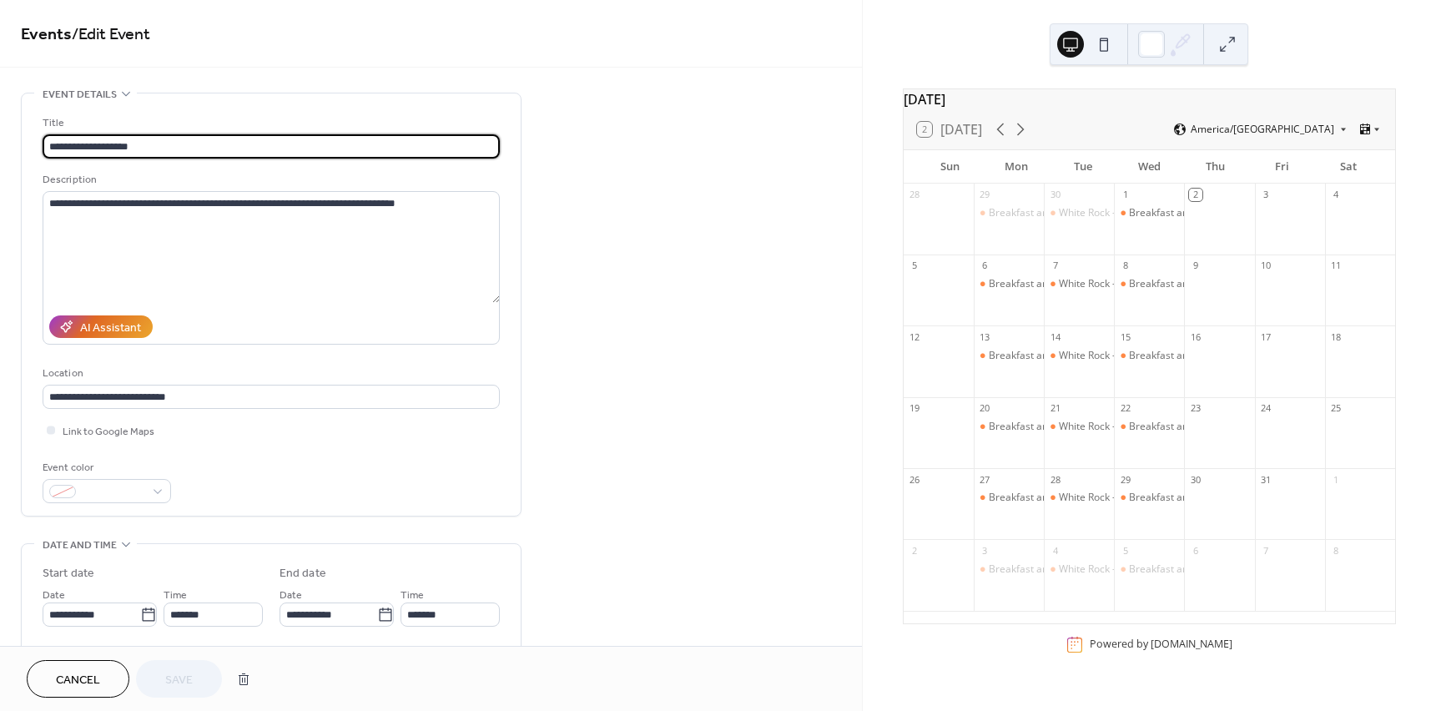 The width and height of the screenshot is (1436, 711). What do you see at coordinates (1336, 550) in the screenshot?
I see `div: 8` at bounding box center [1336, 550].